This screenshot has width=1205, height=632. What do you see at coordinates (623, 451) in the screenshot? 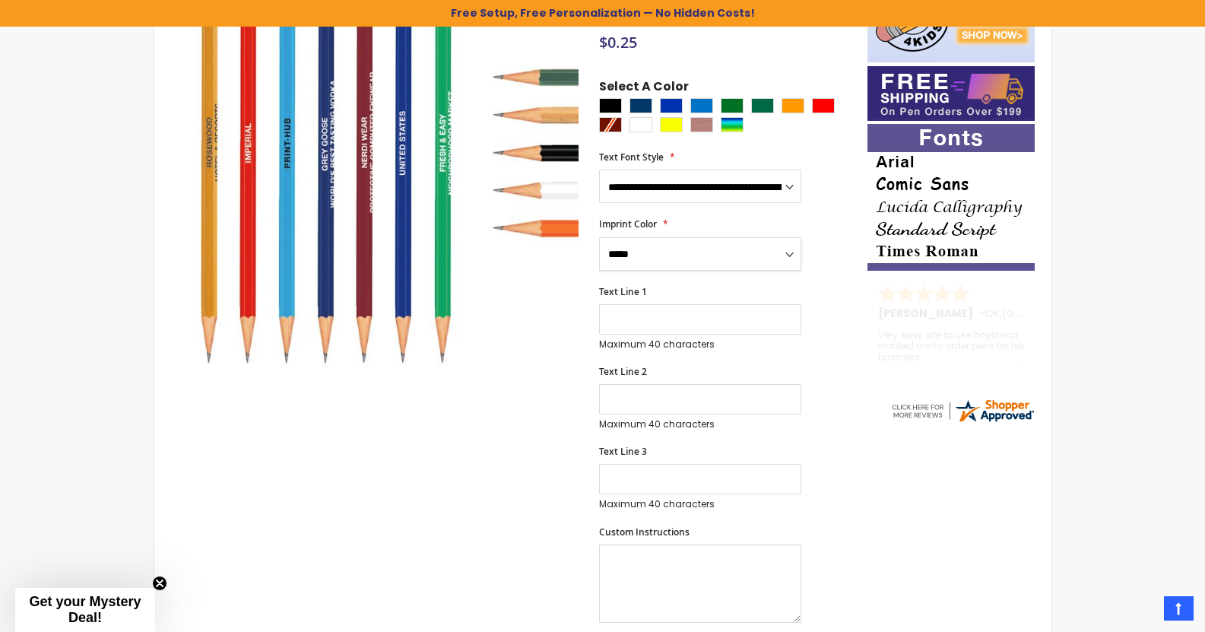
I see `span: Text Line 3` at bounding box center [623, 451].